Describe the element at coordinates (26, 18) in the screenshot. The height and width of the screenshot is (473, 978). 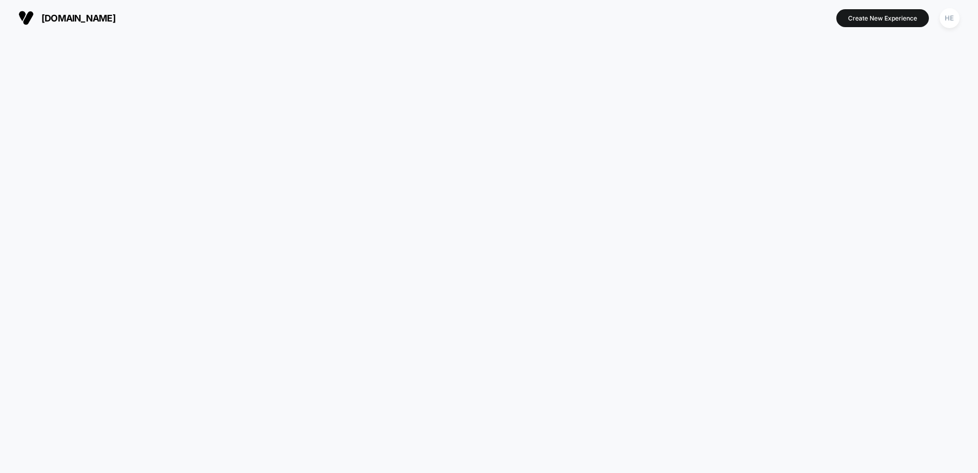
I see `img: Visually logo` at that location.